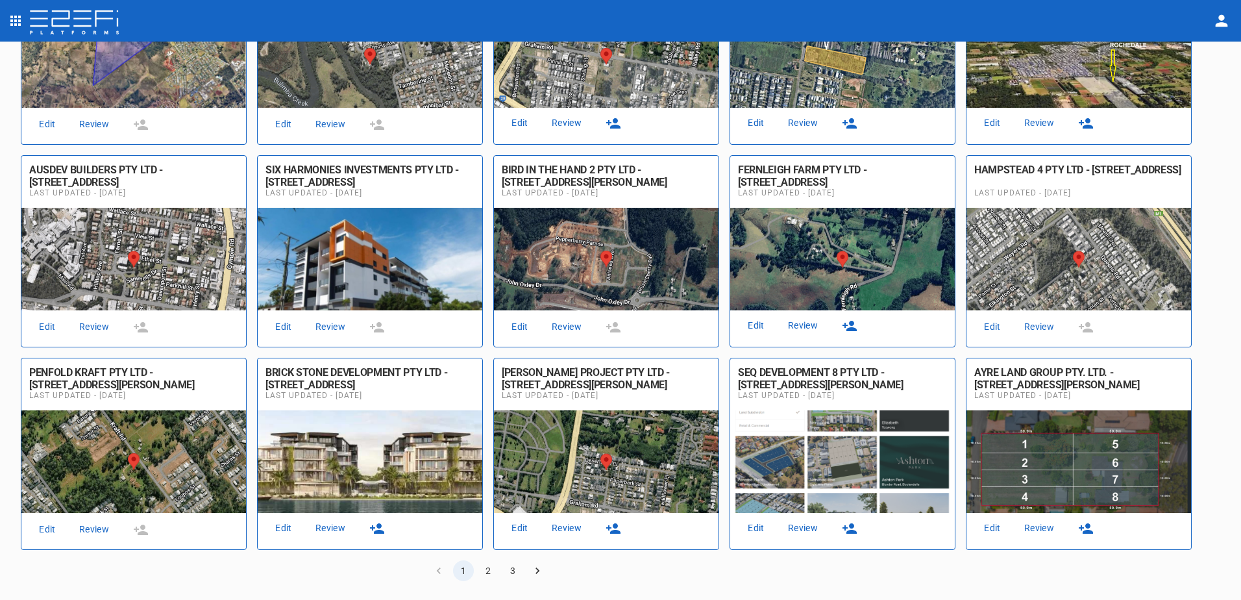 The height and width of the screenshot is (600, 1241). What do you see at coordinates (513, 571) in the screenshot?
I see `button: Go to page 3` at bounding box center [513, 571].